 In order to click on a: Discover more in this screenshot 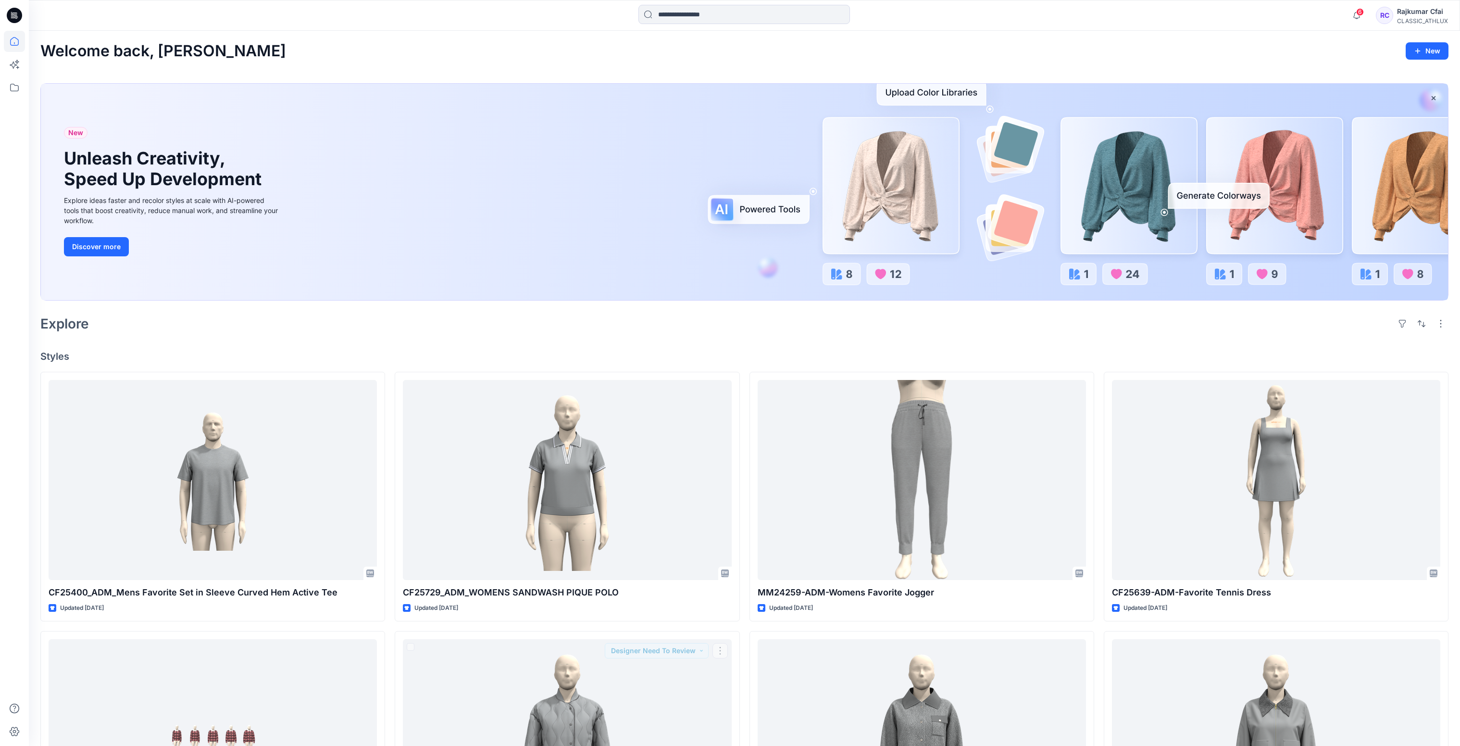, I will do `click(172, 247)`.